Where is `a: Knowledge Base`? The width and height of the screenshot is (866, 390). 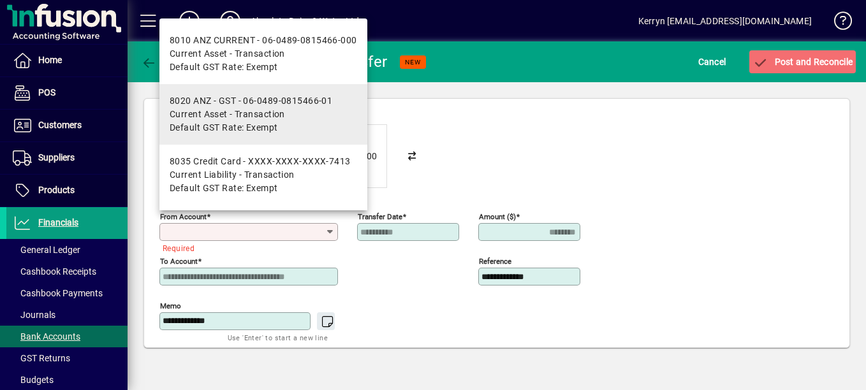 a: Knowledge Base is located at coordinates (838, 23).